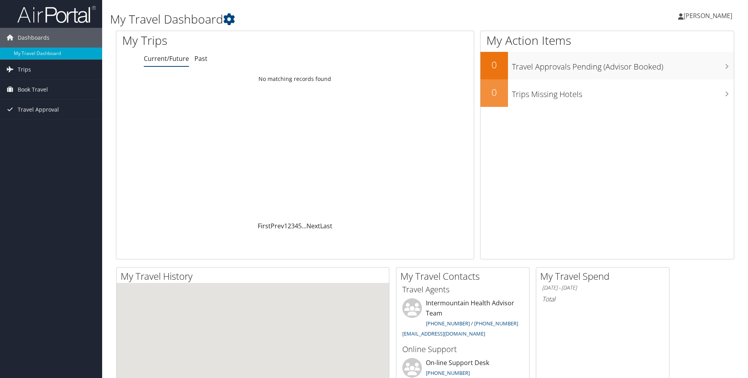 This screenshot has width=748, height=378. I want to click on h3: Travel Agents, so click(463, 289).